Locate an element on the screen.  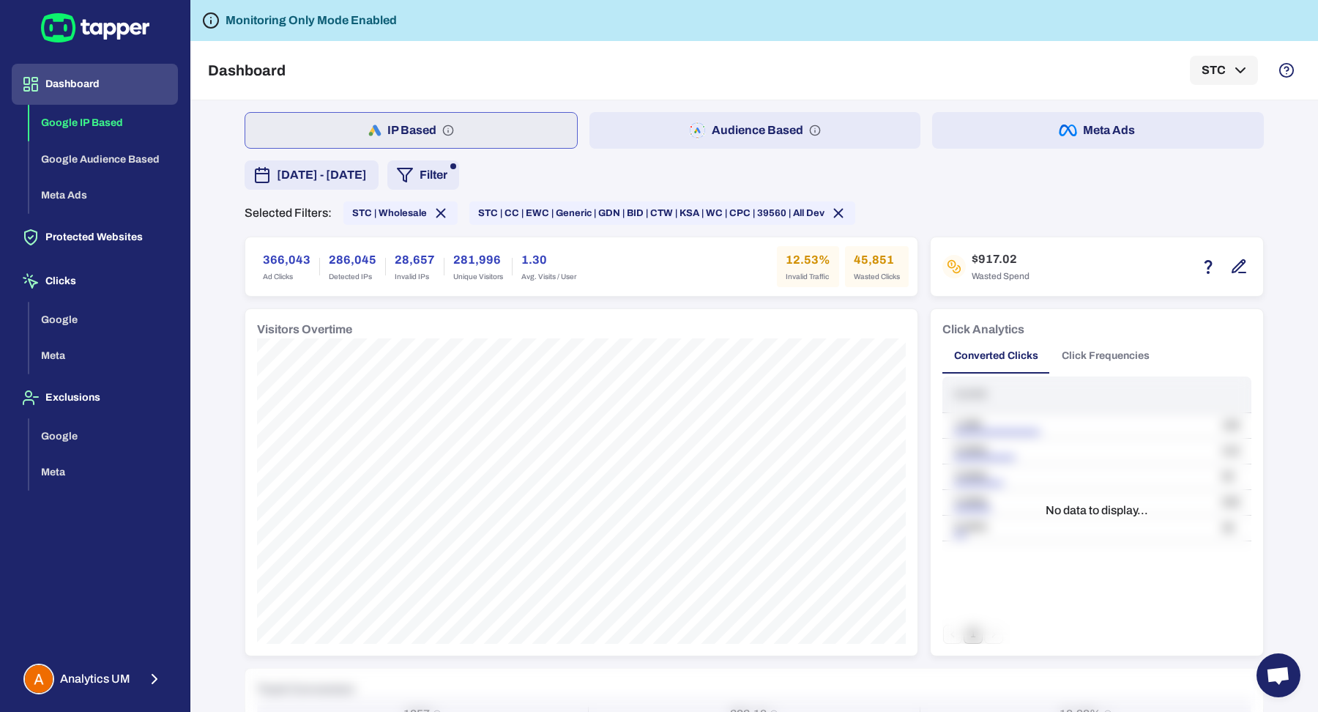
h6: Click Analytics is located at coordinates (983, 329).